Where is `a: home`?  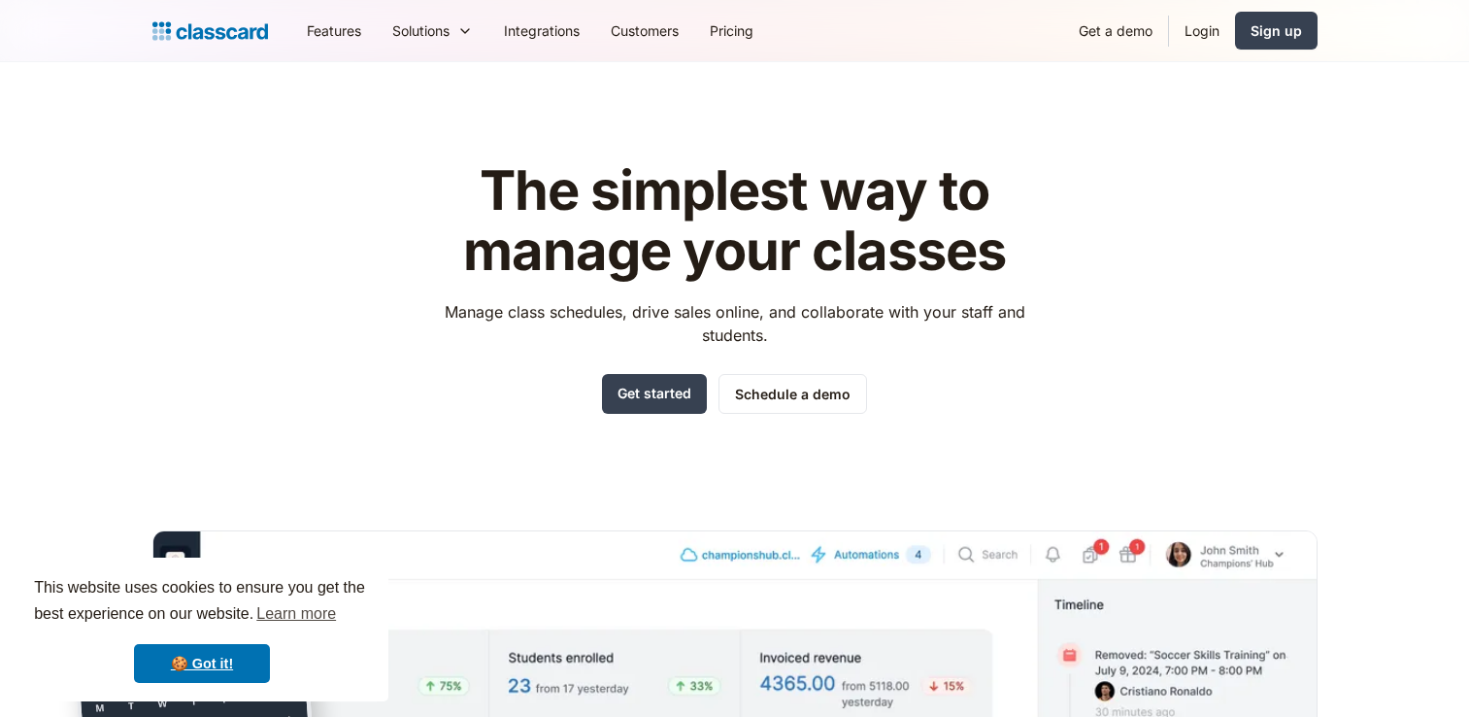
a: home is located at coordinates (210, 31).